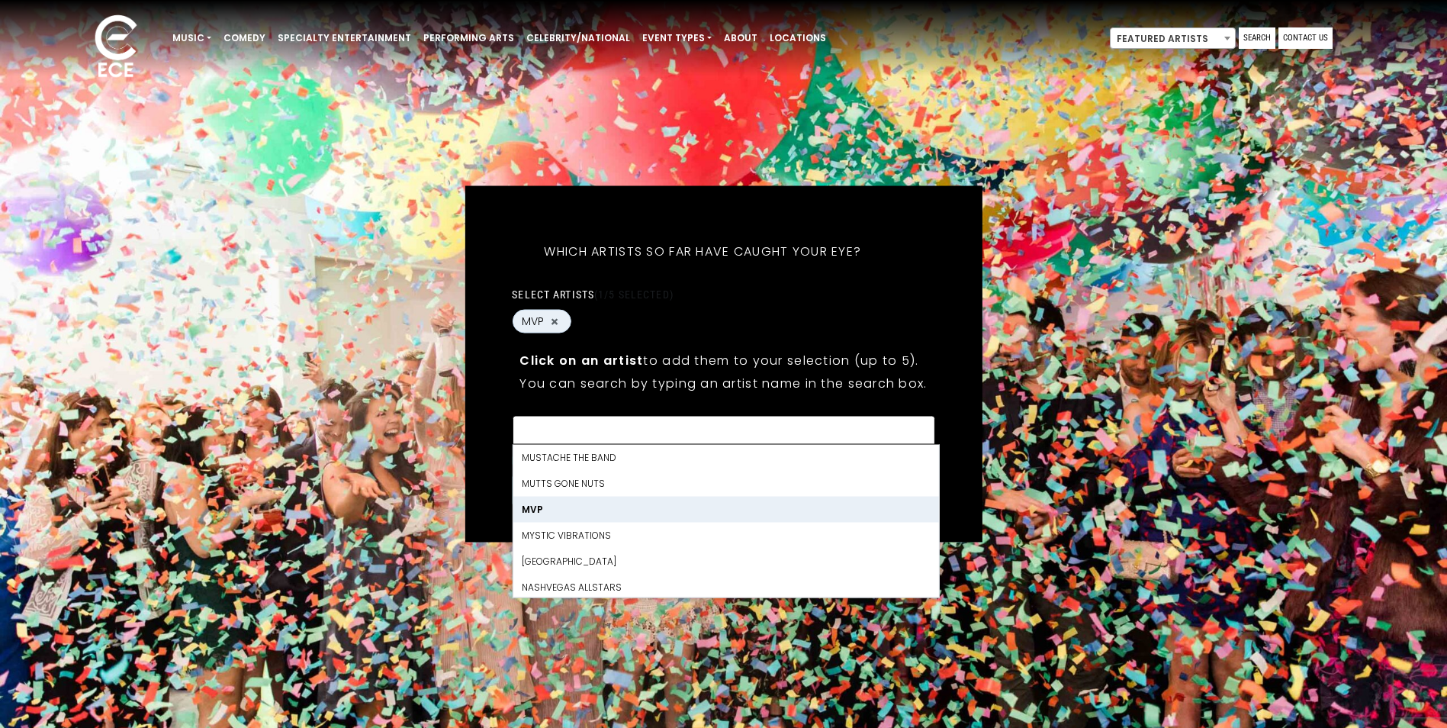  Describe the element at coordinates (244, 38) in the screenshot. I see `a: Comedy` at that location.